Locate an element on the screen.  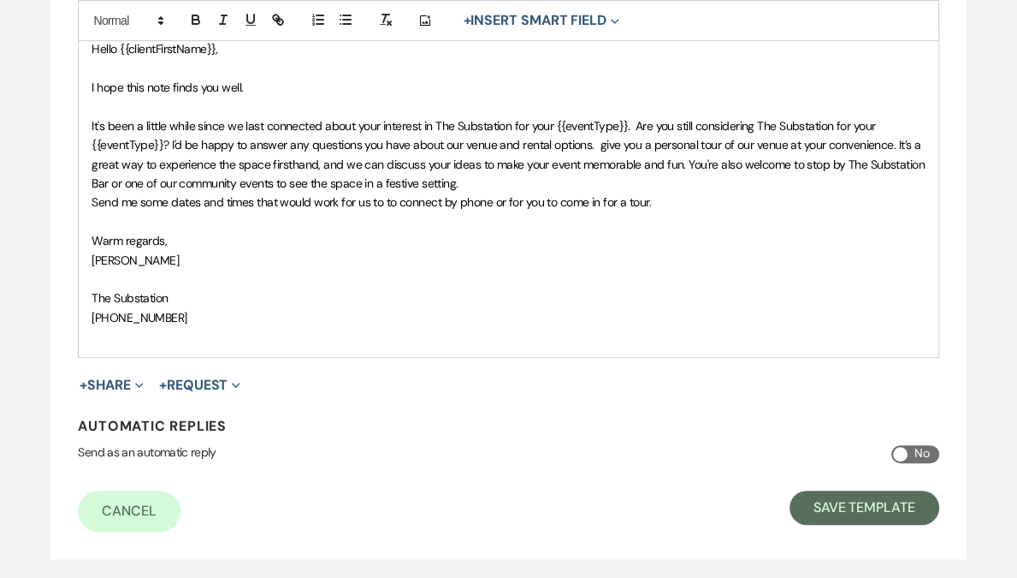
button: Request is located at coordinates (199, 385).